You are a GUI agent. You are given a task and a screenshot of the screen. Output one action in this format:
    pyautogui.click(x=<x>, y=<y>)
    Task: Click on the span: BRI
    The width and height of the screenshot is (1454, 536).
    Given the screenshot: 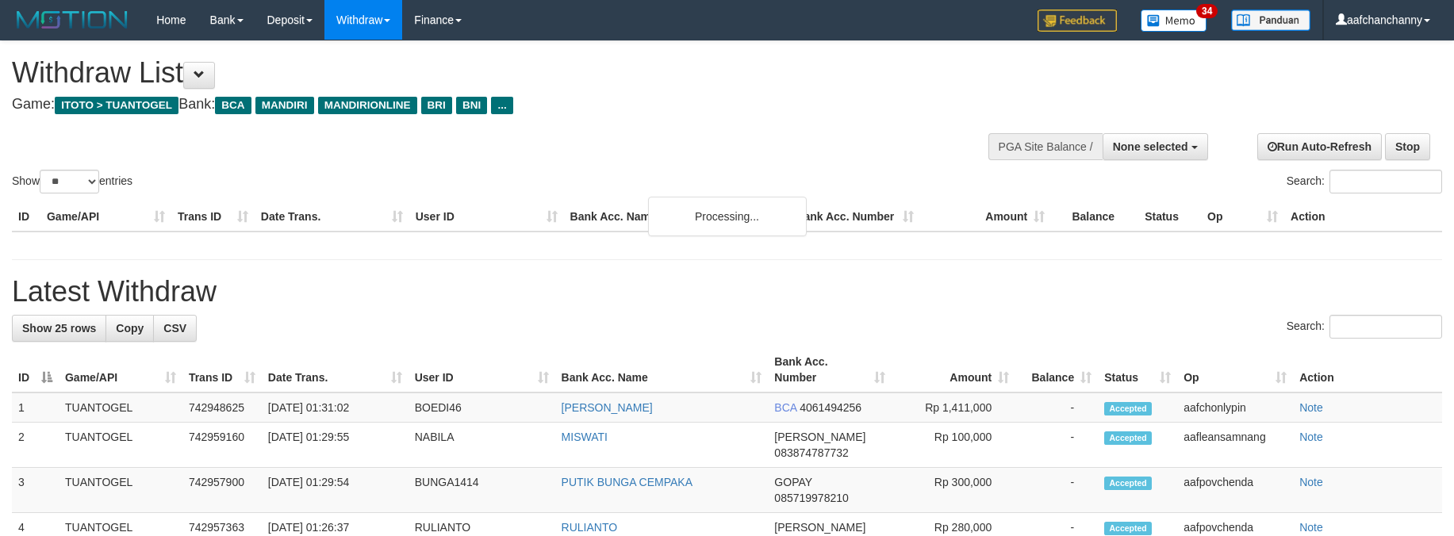 What is the action you would take?
    pyautogui.click(x=436, y=106)
    